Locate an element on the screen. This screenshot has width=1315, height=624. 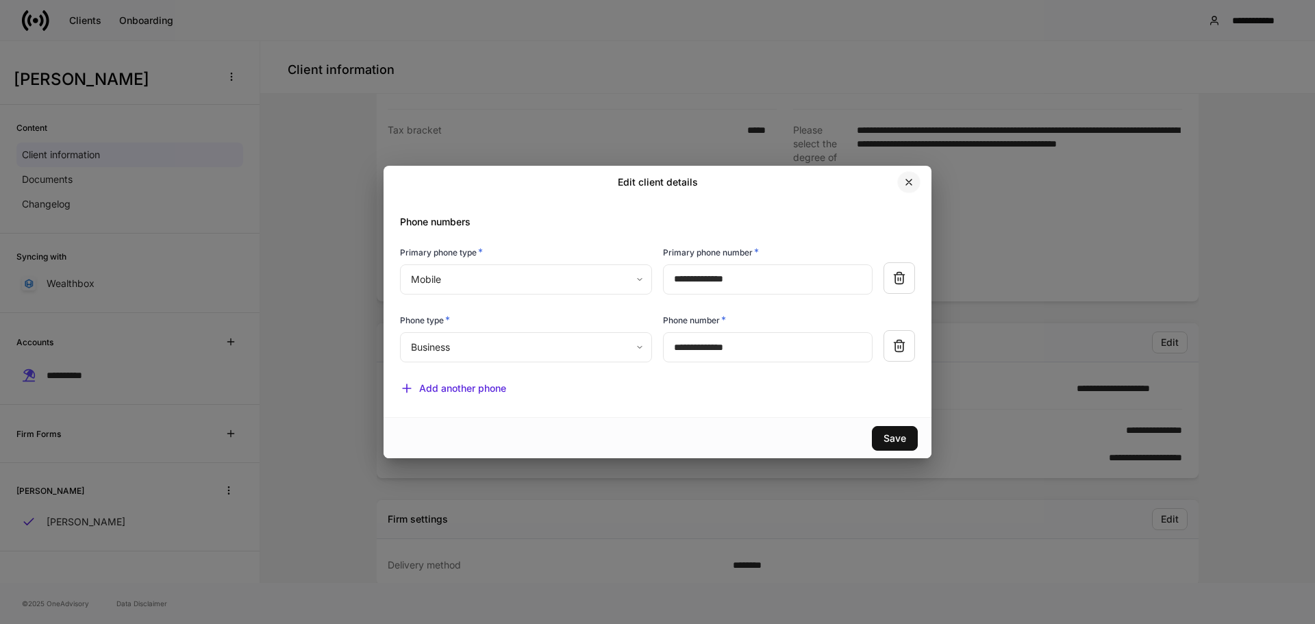
div: Add another phone is located at coordinates (453, 388).